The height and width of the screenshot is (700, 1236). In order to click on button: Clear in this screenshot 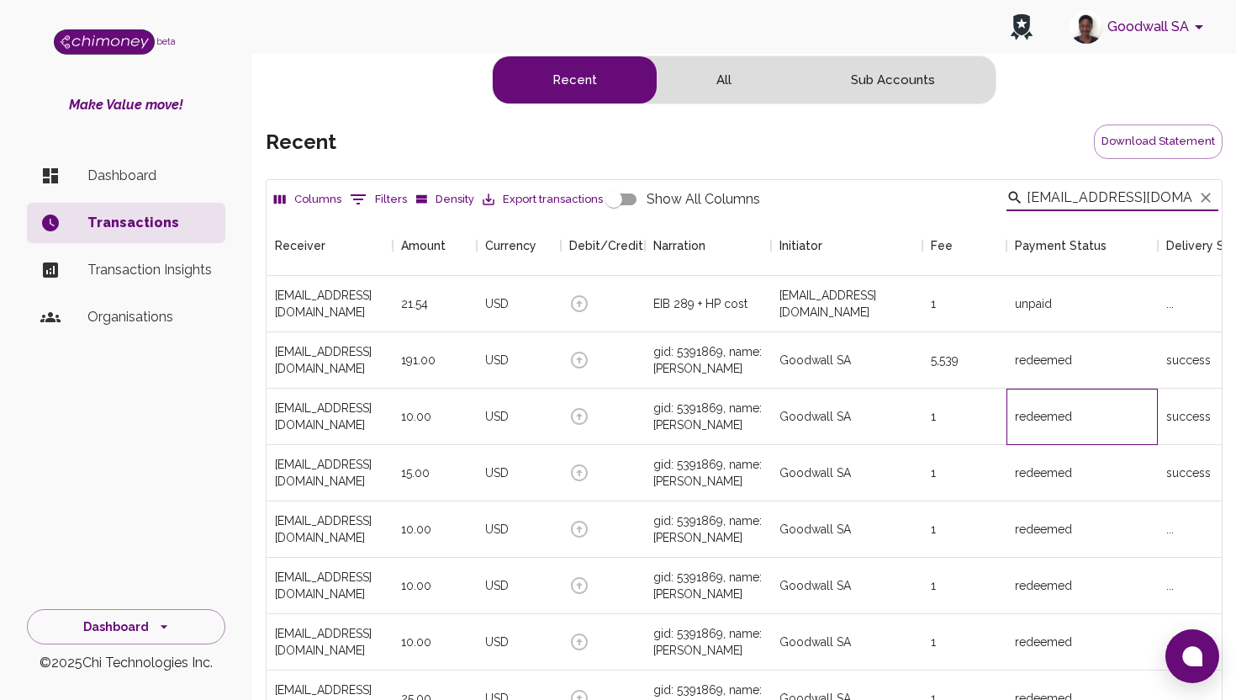, I will do `click(1206, 198)`.